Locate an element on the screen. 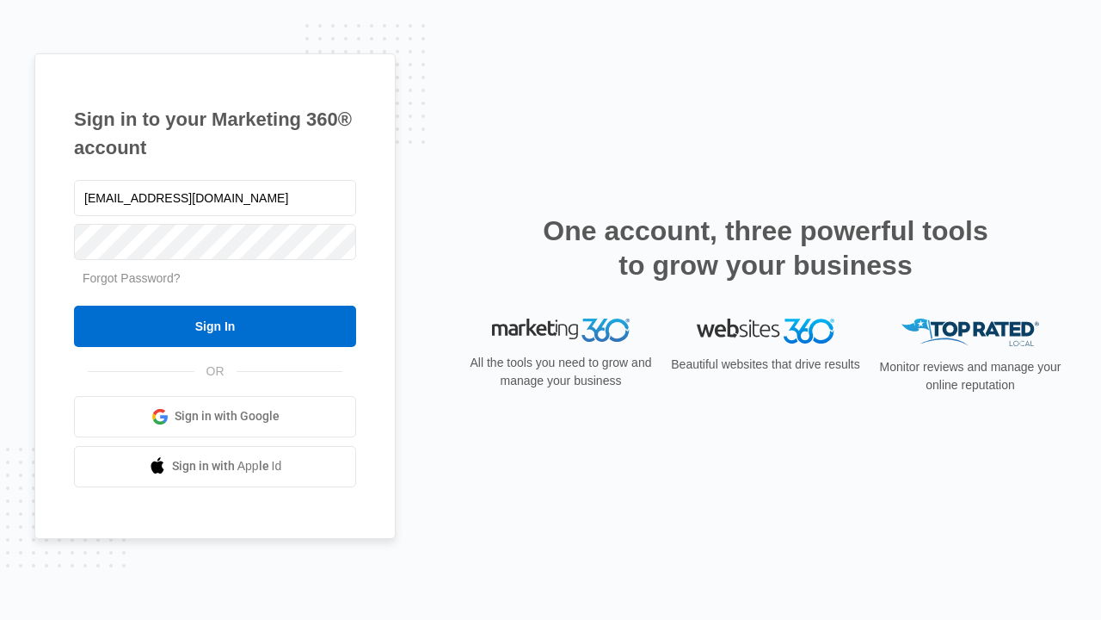  img: Websites 360 is located at coordinates (766, 330).